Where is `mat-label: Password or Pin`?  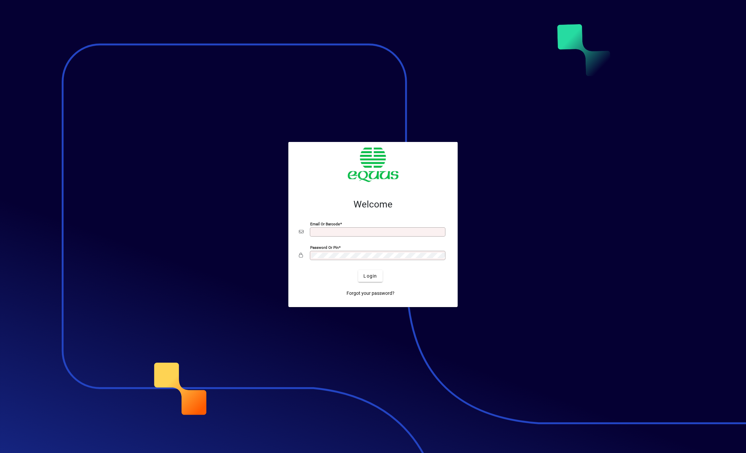
mat-label: Password or Pin is located at coordinates (324, 247).